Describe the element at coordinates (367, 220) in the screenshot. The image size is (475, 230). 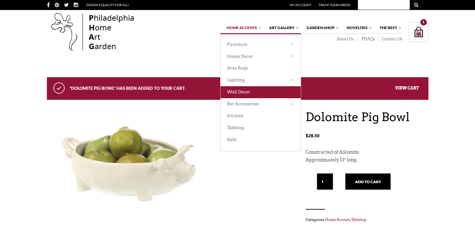
I see `span: Categories: , .` at that location.